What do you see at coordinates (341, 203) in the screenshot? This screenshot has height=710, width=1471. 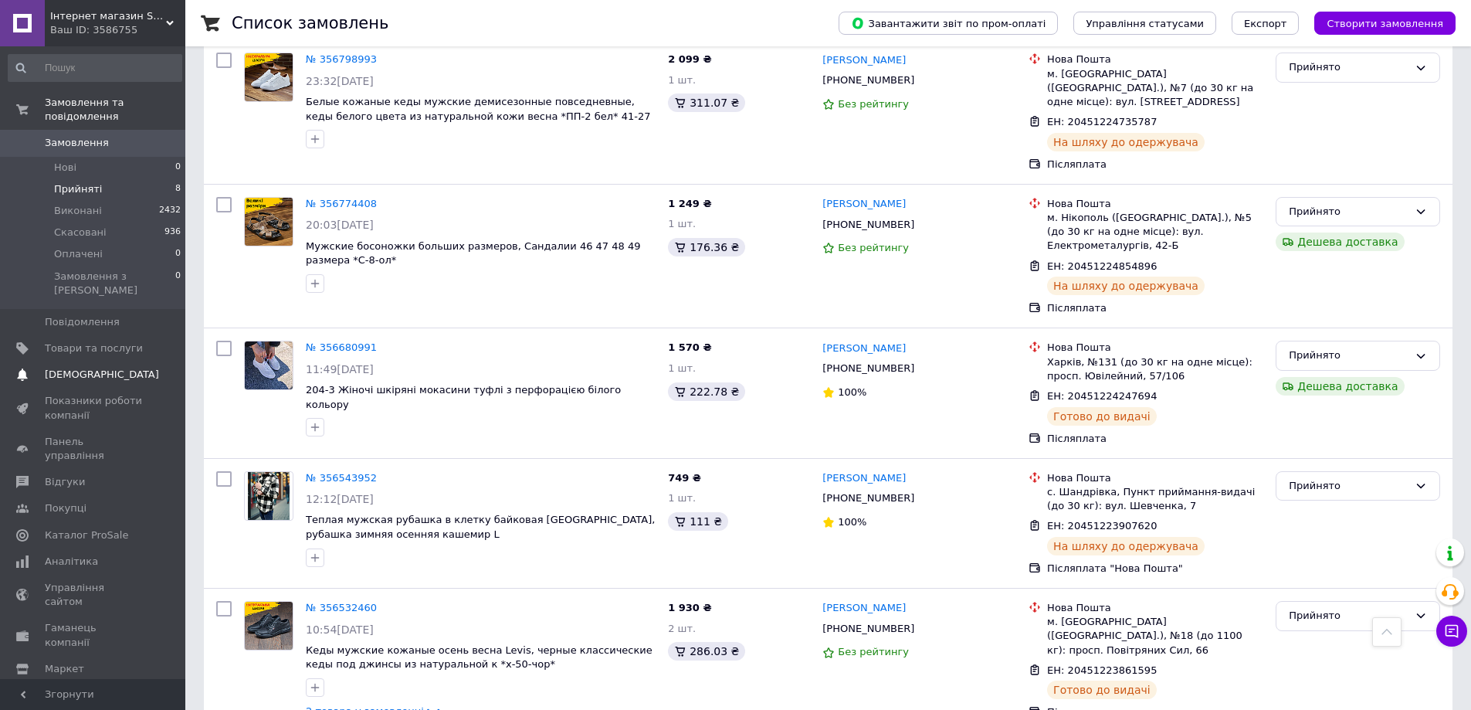 I see `a: № 356774408` at bounding box center [341, 203].